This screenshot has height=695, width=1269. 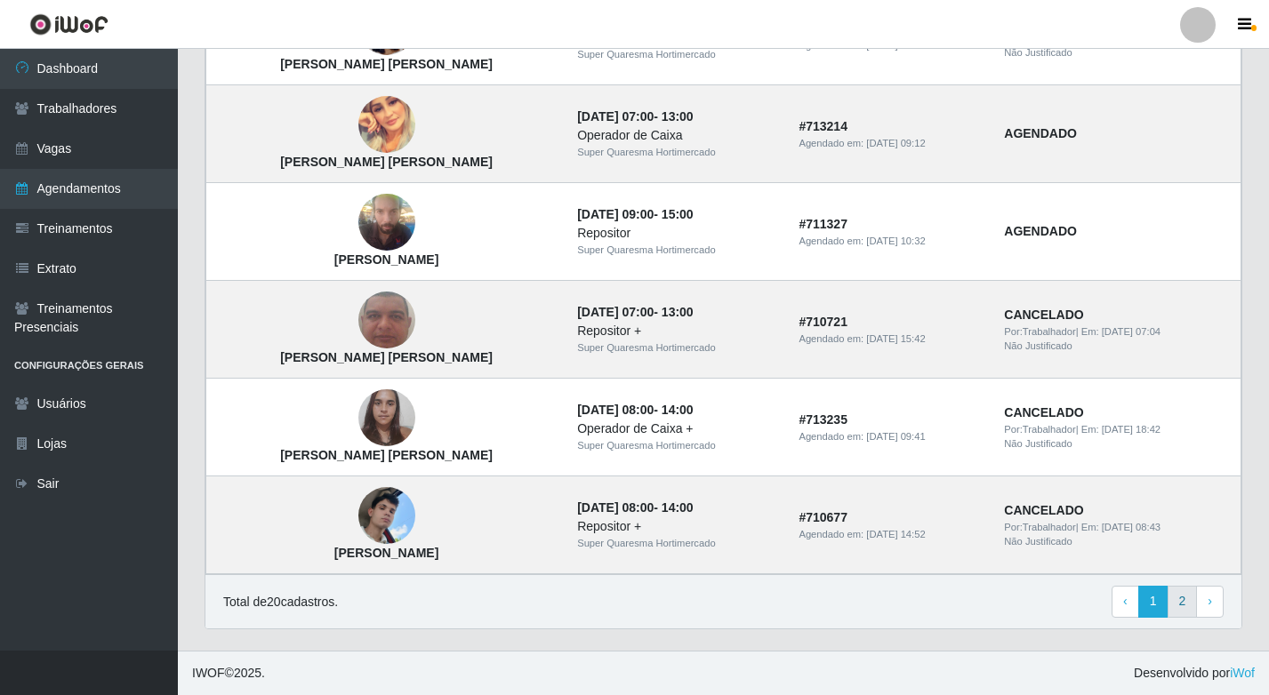 What do you see at coordinates (387, 124) in the screenshot?
I see `img: Anne Michelle Herculano da Silva` at bounding box center [387, 124].